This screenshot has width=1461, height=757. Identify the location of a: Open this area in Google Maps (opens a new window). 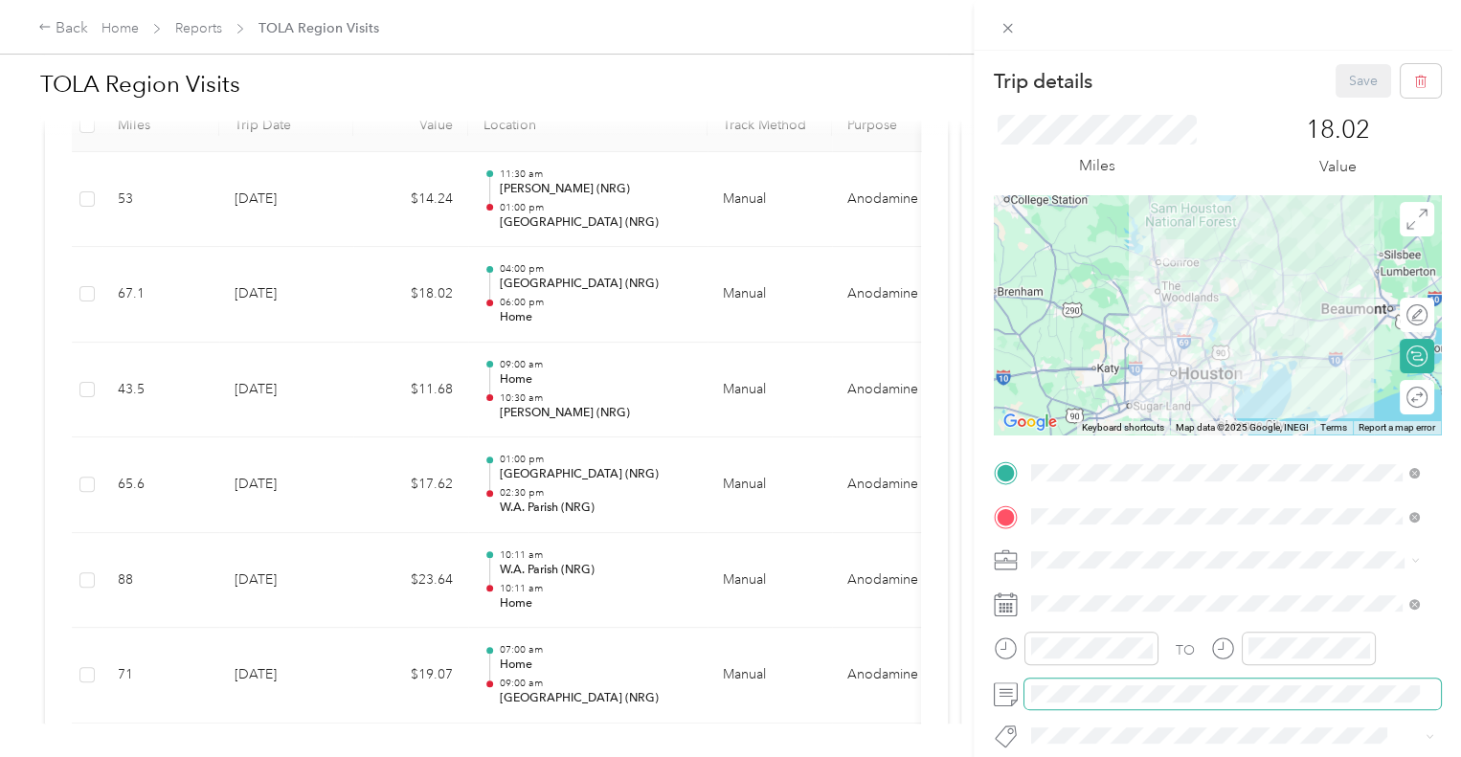
(1030, 422).